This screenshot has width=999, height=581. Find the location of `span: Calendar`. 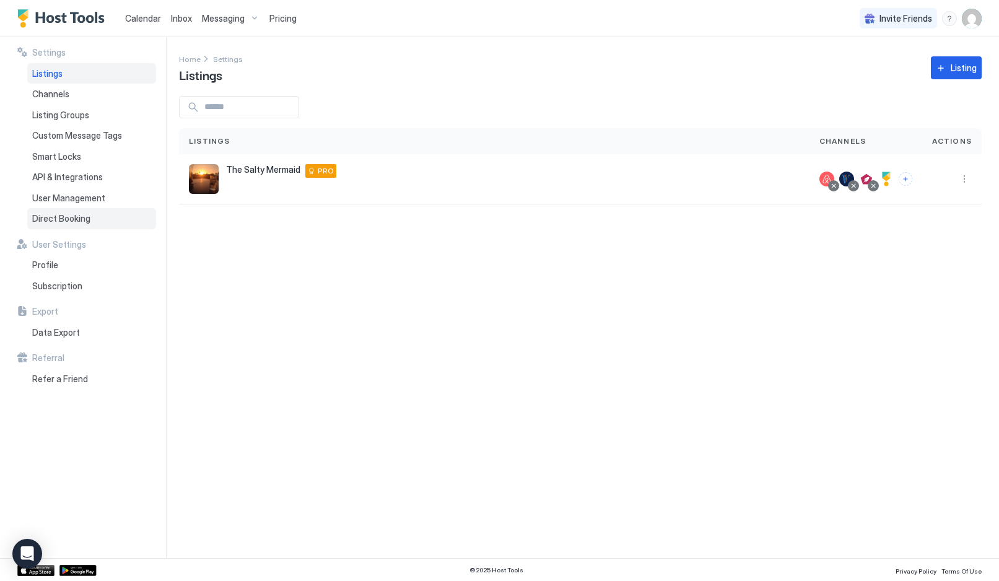

span: Calendar is located at coordinates (143, 18).